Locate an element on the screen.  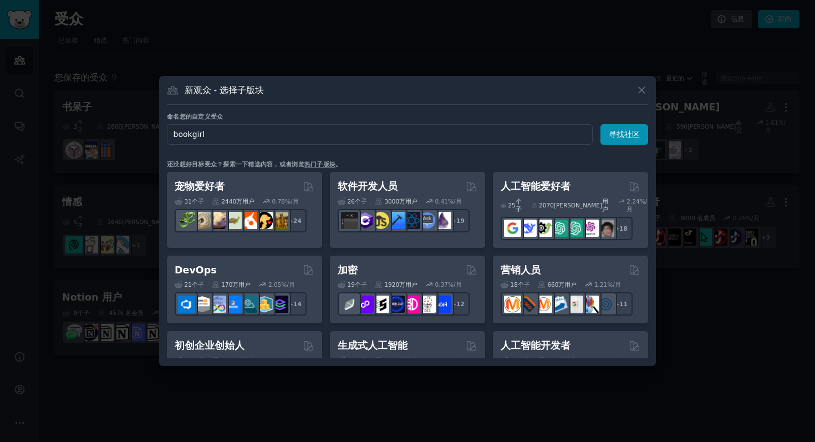
img: 宠物建议 is located at coordinates (264, 220).